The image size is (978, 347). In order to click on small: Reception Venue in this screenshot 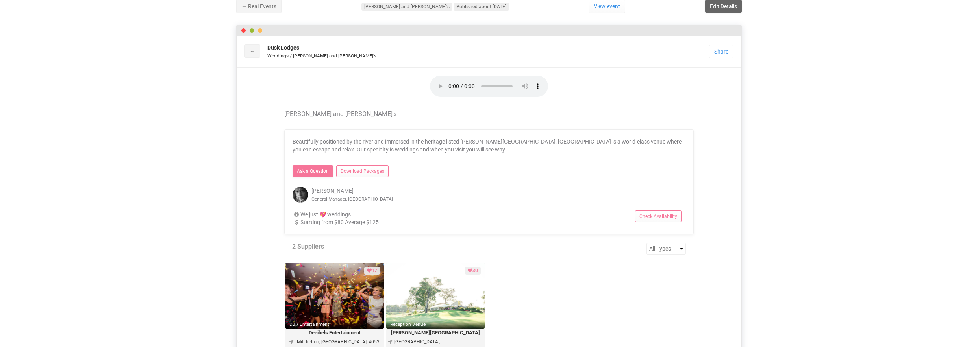, I will do `click(436, 327)`.